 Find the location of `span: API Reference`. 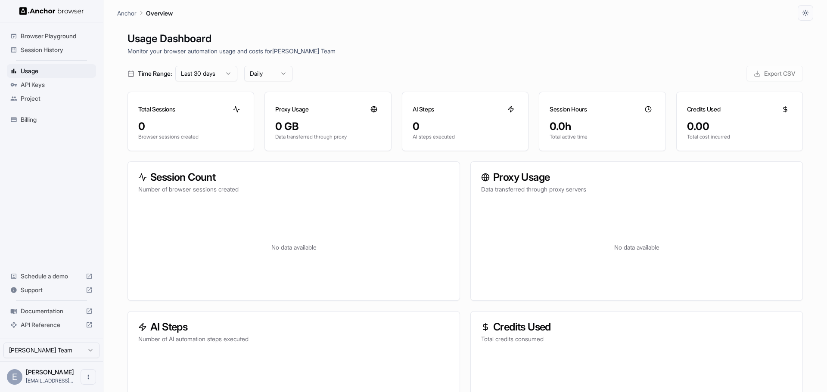

span: API Reference is located at coordinates (51, 325).